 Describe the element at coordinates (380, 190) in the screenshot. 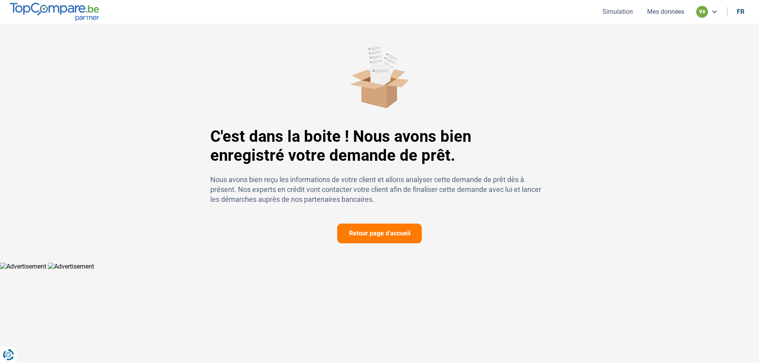

I see `p: Nous avons bien reçu les informations de votre client et allons analyser cette demande de prêt dè...` at that location.